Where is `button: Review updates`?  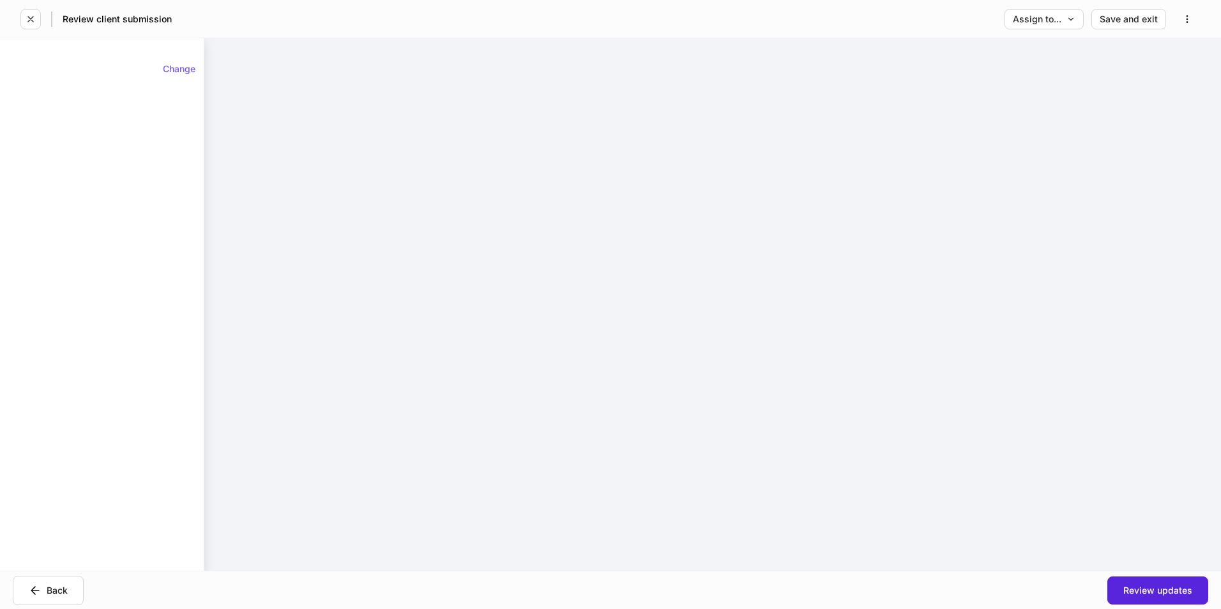 button: Review updates is located at coordinates (1158, 591).